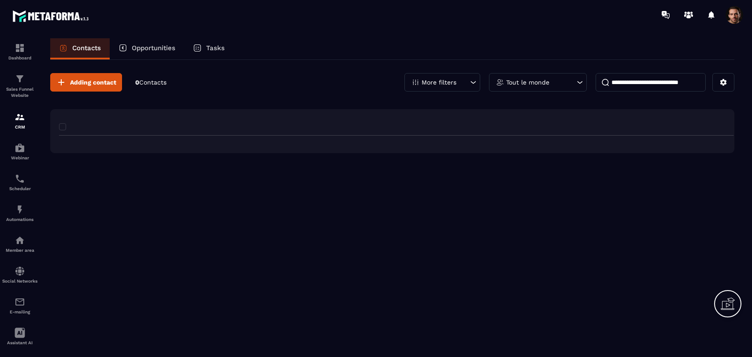 This screenshot has height=357, width=752. Describe the element at coordinates (153, 48) in the screenshot. I see `p: Opportunities` at that location.